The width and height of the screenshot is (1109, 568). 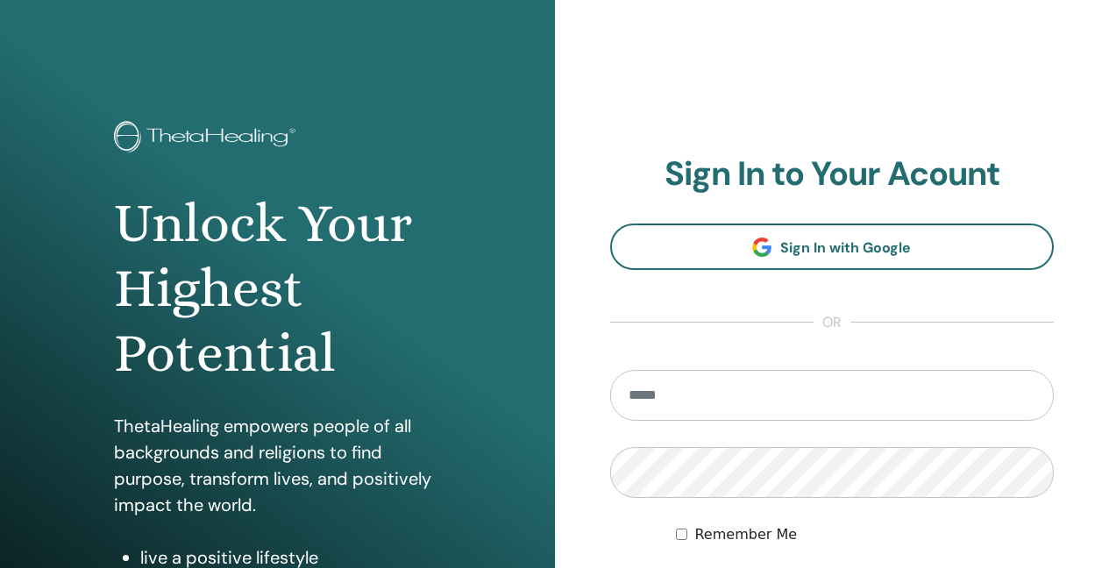 I want to click on label: Remember Me, so click(x=745, y=535).